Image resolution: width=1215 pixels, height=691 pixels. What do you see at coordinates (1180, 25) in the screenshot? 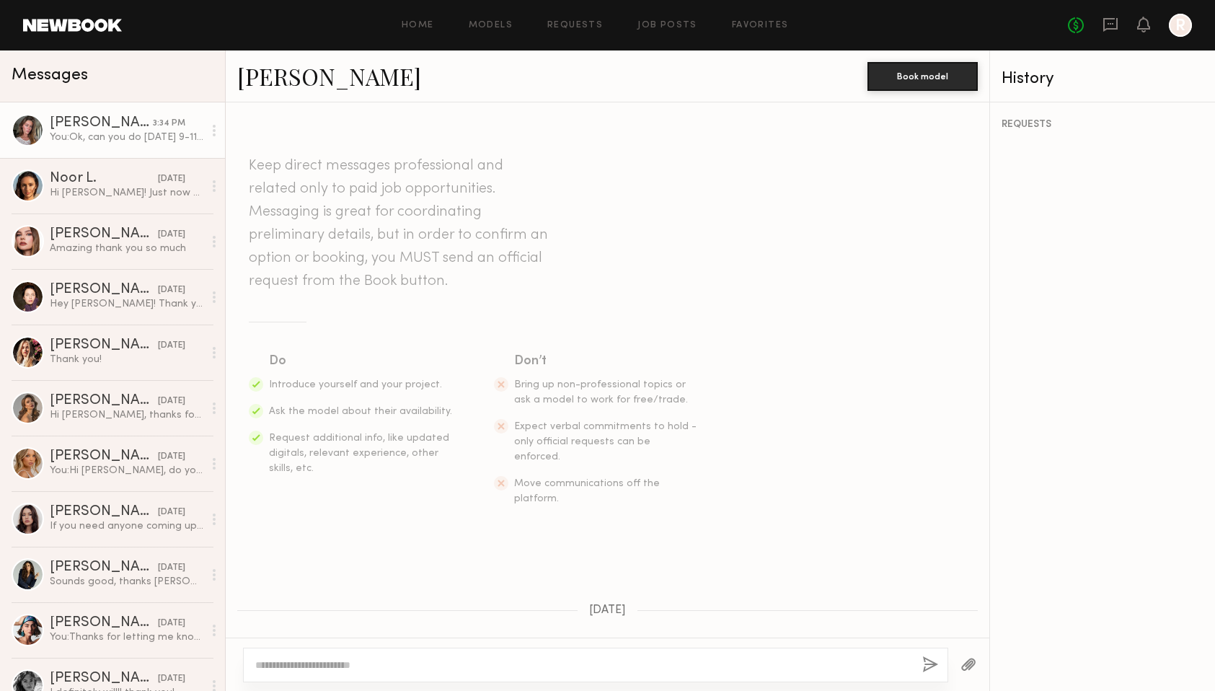
I see `a: R` at bounding box center [1180, 25].